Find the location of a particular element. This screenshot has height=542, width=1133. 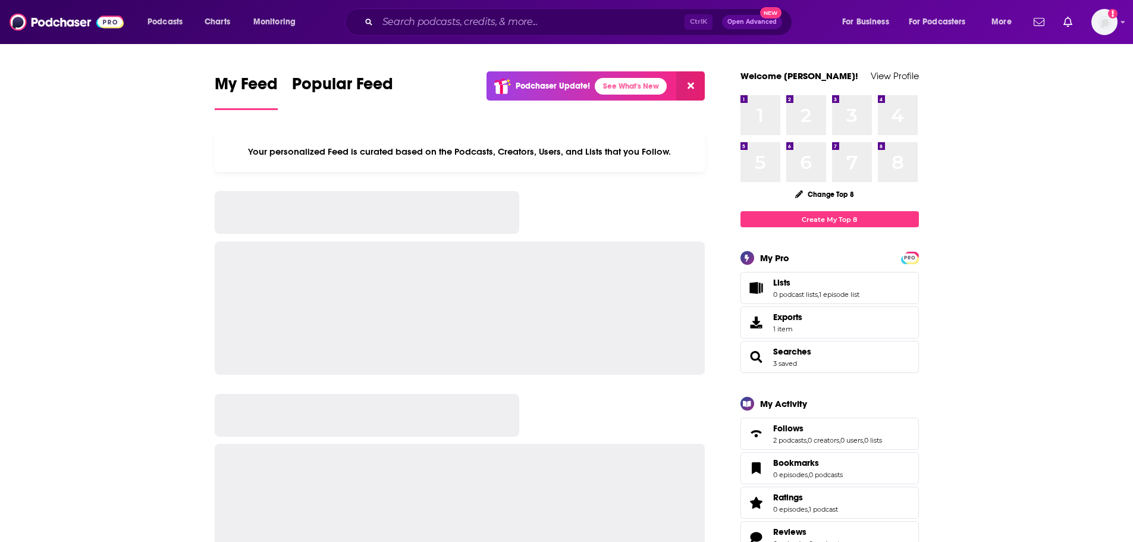

a: See What's New is located at coordinates (631, 86).